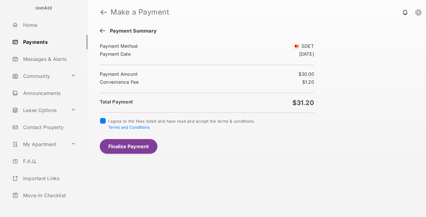  I want to click on a: Home, so click(49, 25).